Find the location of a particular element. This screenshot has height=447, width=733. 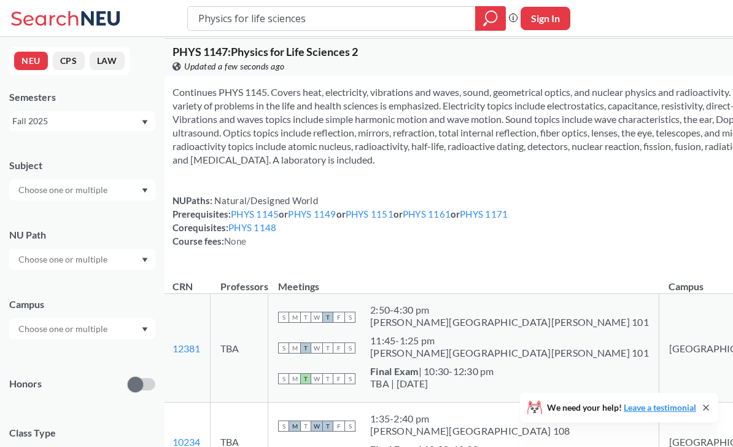

input: Class, professor, course number, "phrase" is located at coordinates (332, 18).